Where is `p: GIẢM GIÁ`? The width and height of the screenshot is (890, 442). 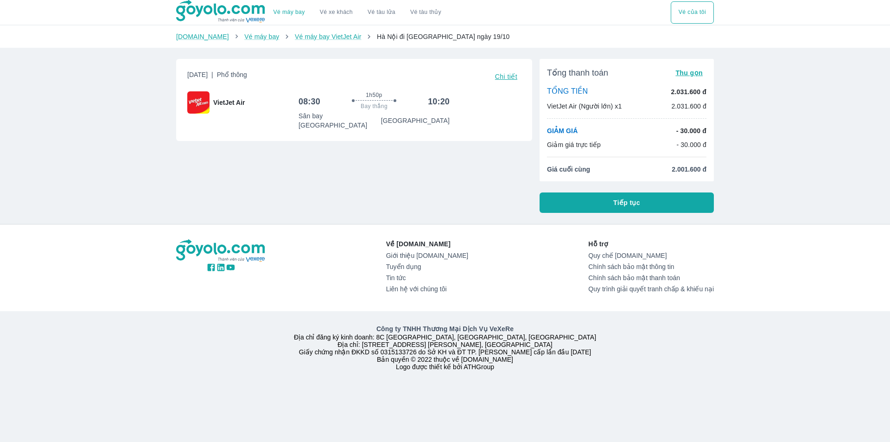
p: GIẢM GIÁ is located at coordinates (562, 131).